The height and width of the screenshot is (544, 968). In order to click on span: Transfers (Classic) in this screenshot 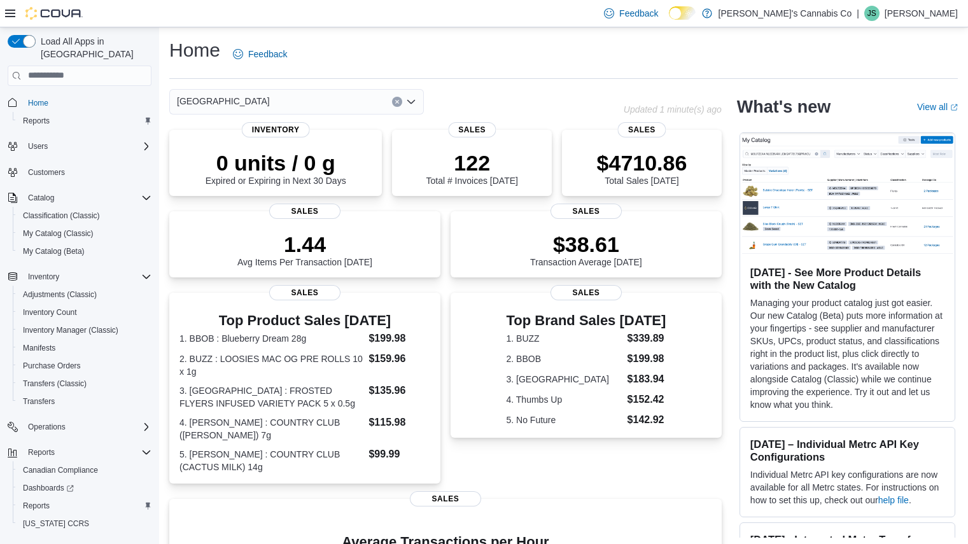, I will do `click(85, 384)`.